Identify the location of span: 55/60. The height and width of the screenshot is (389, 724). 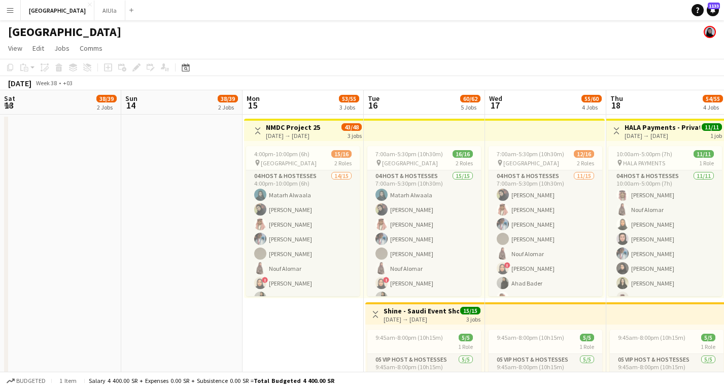
(592, 98).